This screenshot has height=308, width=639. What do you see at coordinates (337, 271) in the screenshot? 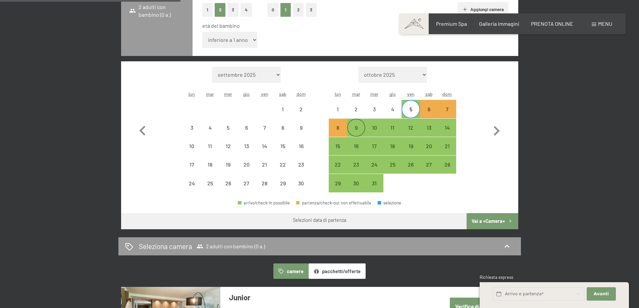
I see `button: pacchetti/offerte` at bounding box center [337, 271].